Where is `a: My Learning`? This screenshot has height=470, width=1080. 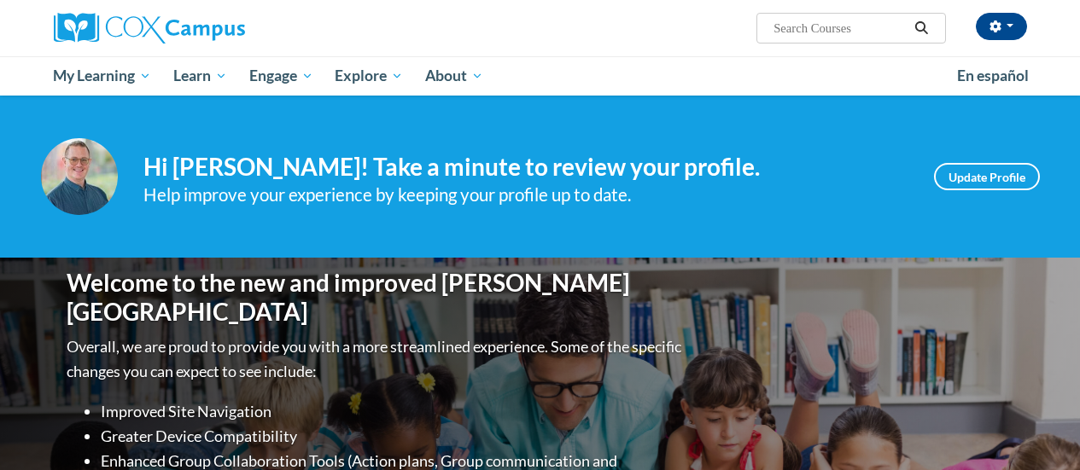
a: My Learning is located at coordinates (102, 76).